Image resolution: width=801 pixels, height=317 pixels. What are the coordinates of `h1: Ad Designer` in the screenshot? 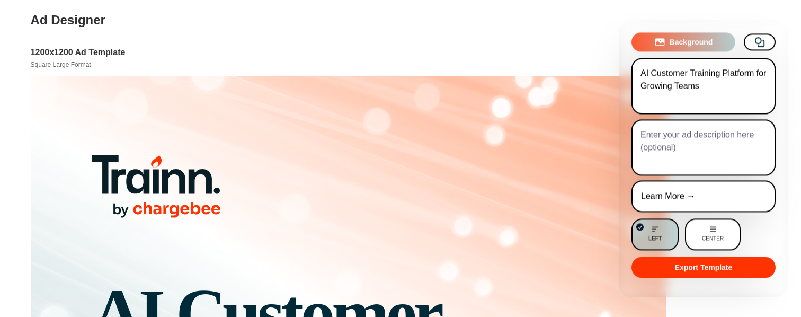 It's located at (305, 20).